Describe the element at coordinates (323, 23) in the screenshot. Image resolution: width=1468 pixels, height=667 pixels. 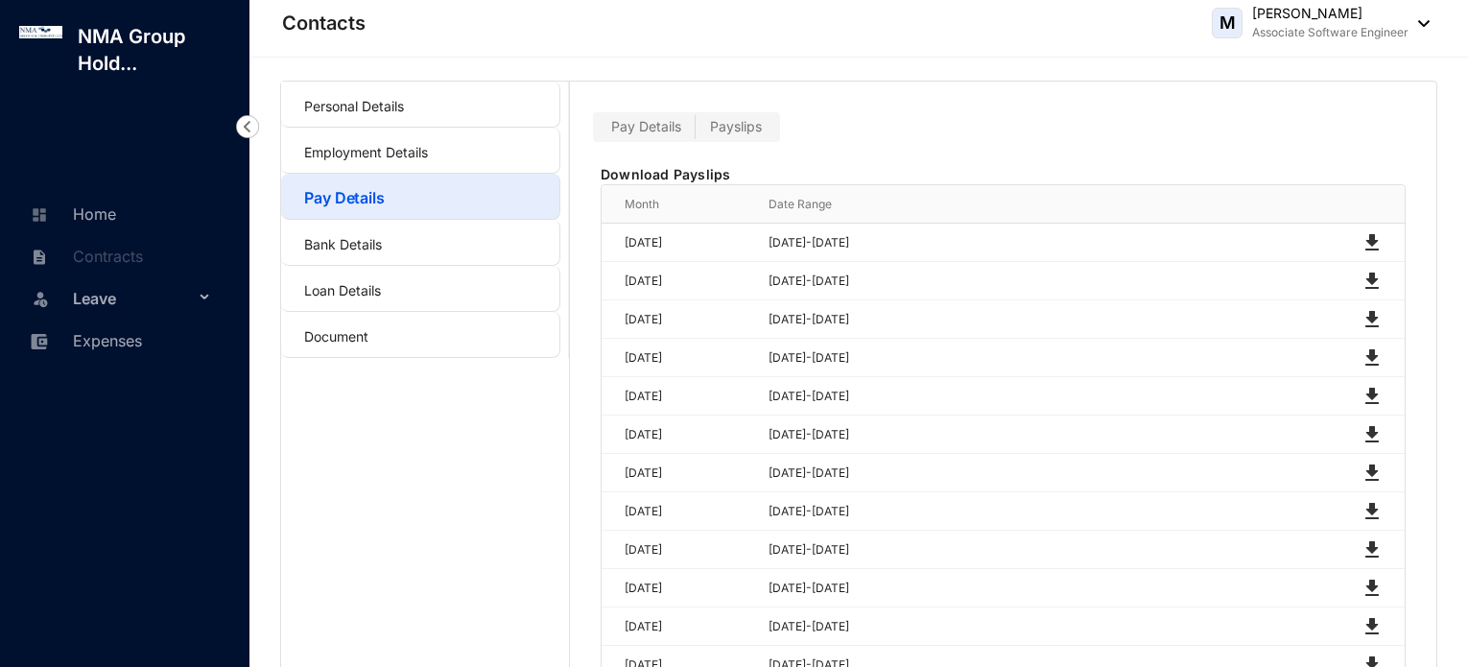
I see `p: Contacts` at that location.